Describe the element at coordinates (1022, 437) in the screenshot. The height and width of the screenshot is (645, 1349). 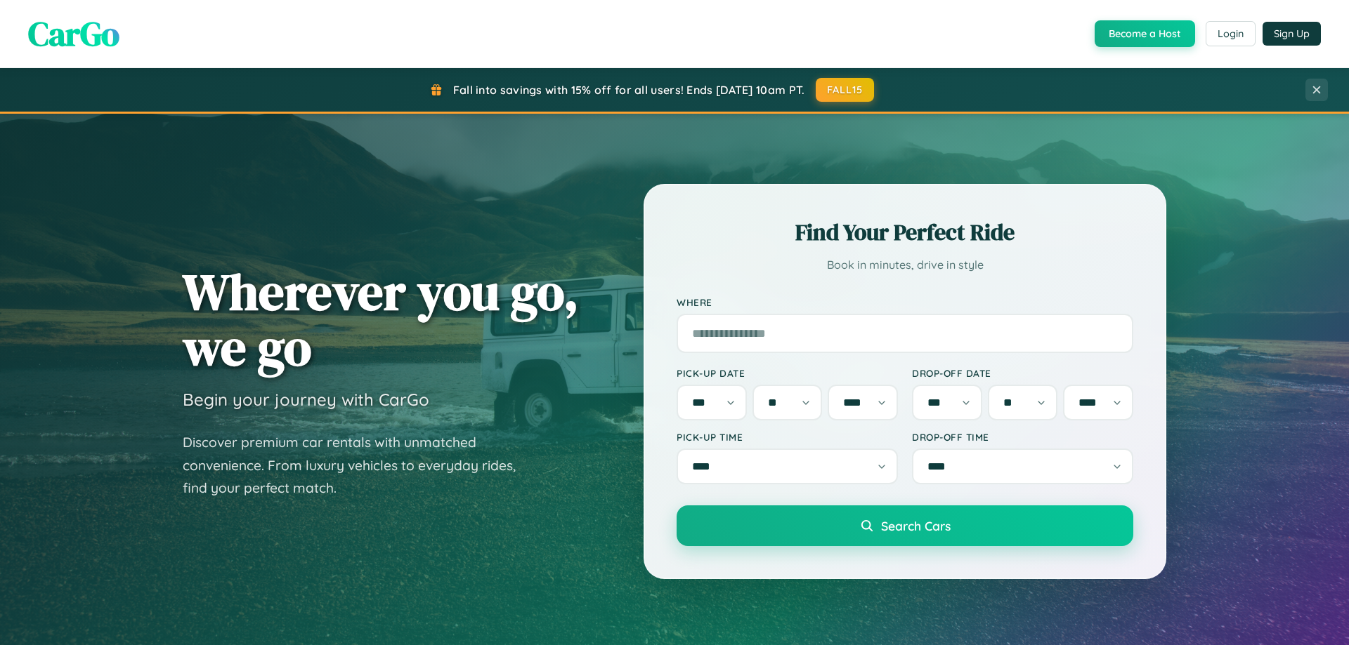
I see `label: Drop-off Time` at that location.